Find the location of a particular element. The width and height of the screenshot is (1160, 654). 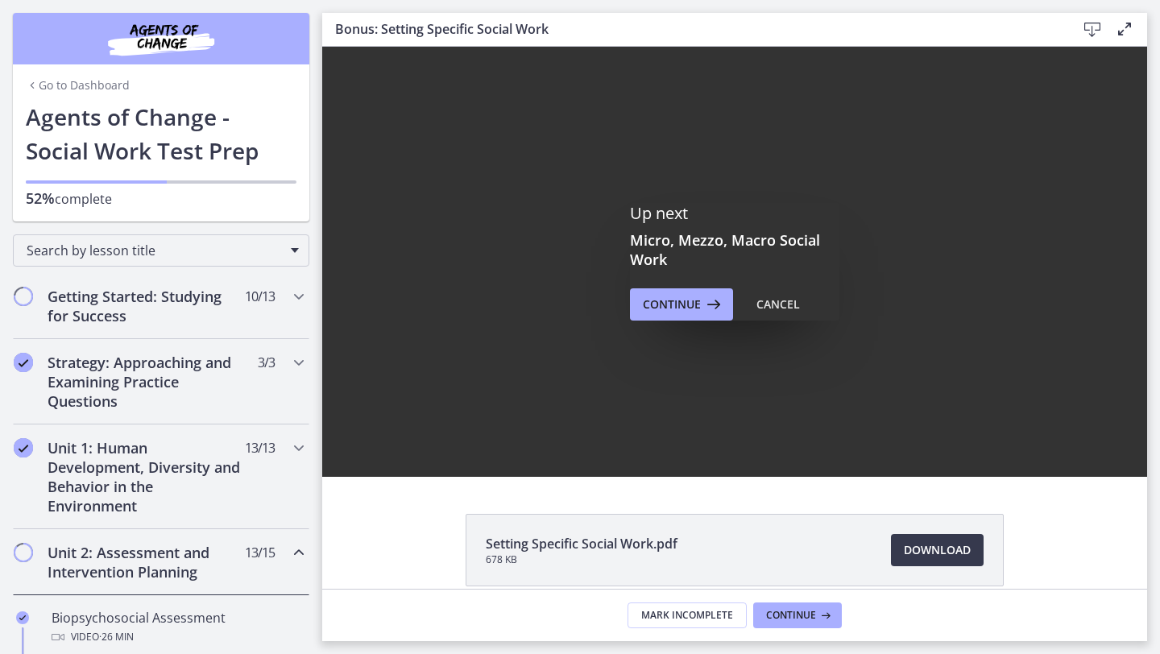

button: Cancel is located at coordinates (778, 305).